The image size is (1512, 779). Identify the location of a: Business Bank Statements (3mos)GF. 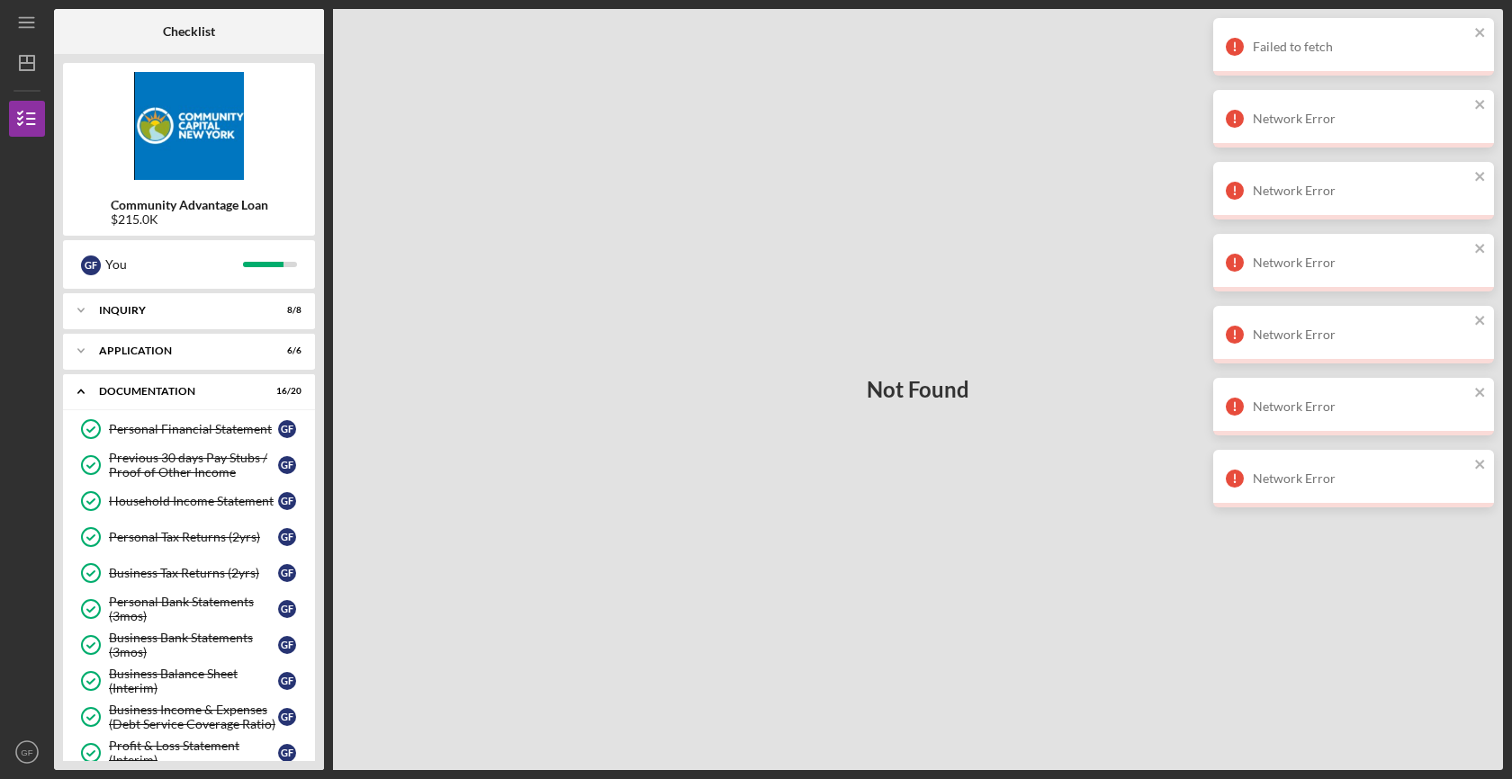
(189, 645).